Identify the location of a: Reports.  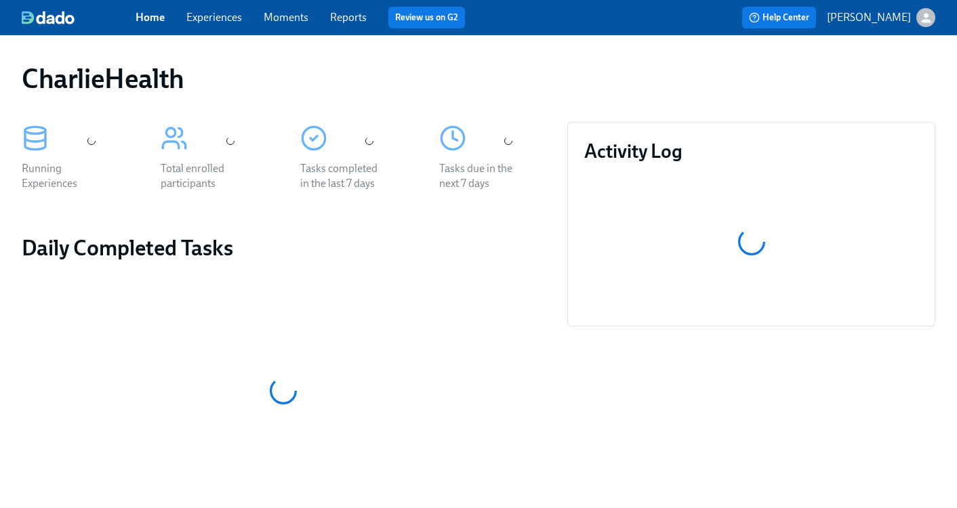
(348, 17).